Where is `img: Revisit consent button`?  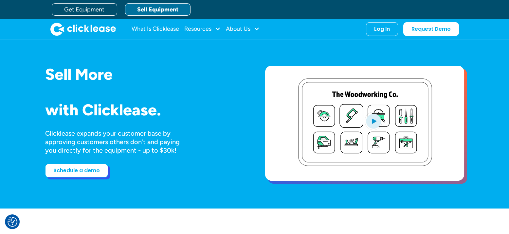
img: Revisit consent button is located at coordinates (12, 222).